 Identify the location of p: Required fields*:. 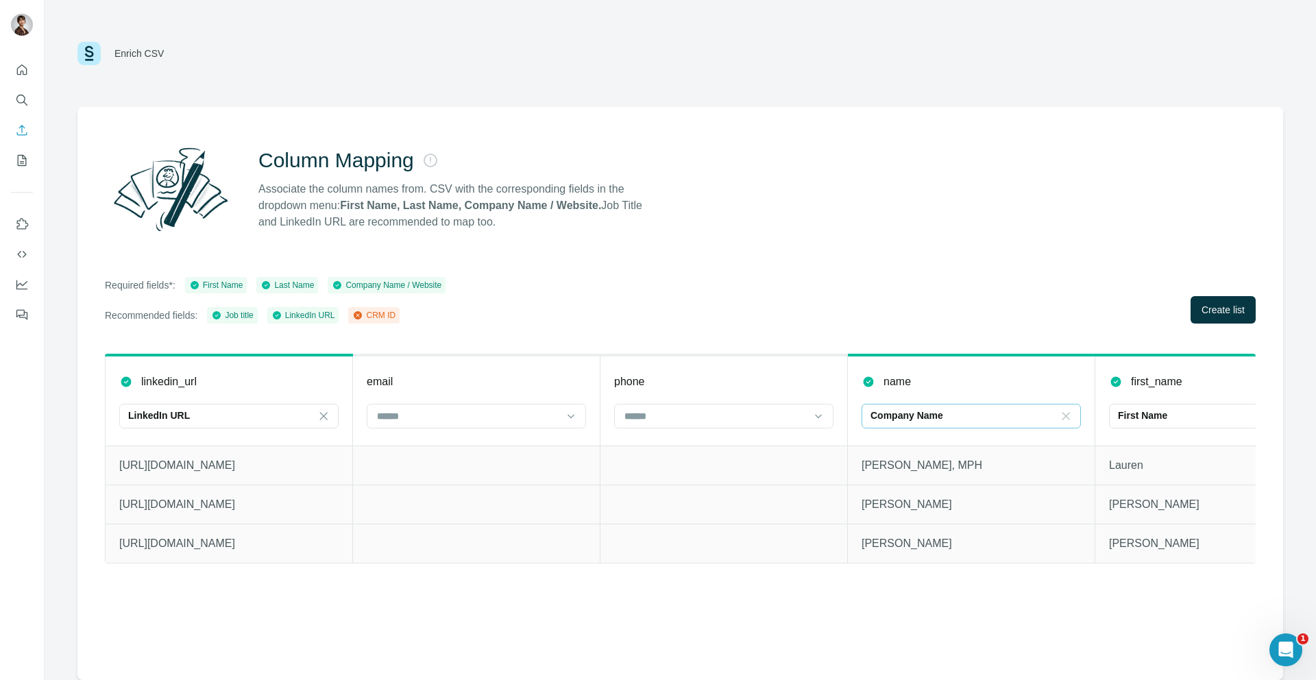
(140, 285).